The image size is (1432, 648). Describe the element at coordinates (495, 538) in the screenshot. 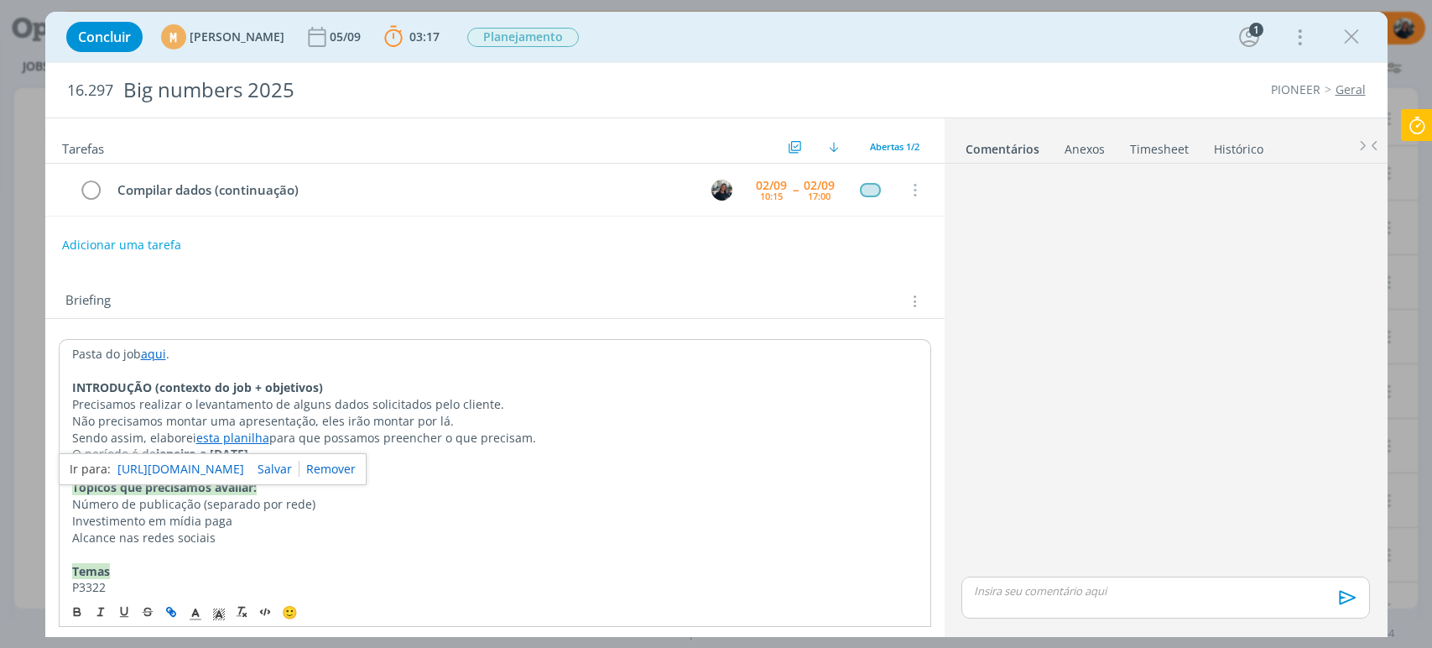

I see `p: Alcance nas redes sociais` at that location.